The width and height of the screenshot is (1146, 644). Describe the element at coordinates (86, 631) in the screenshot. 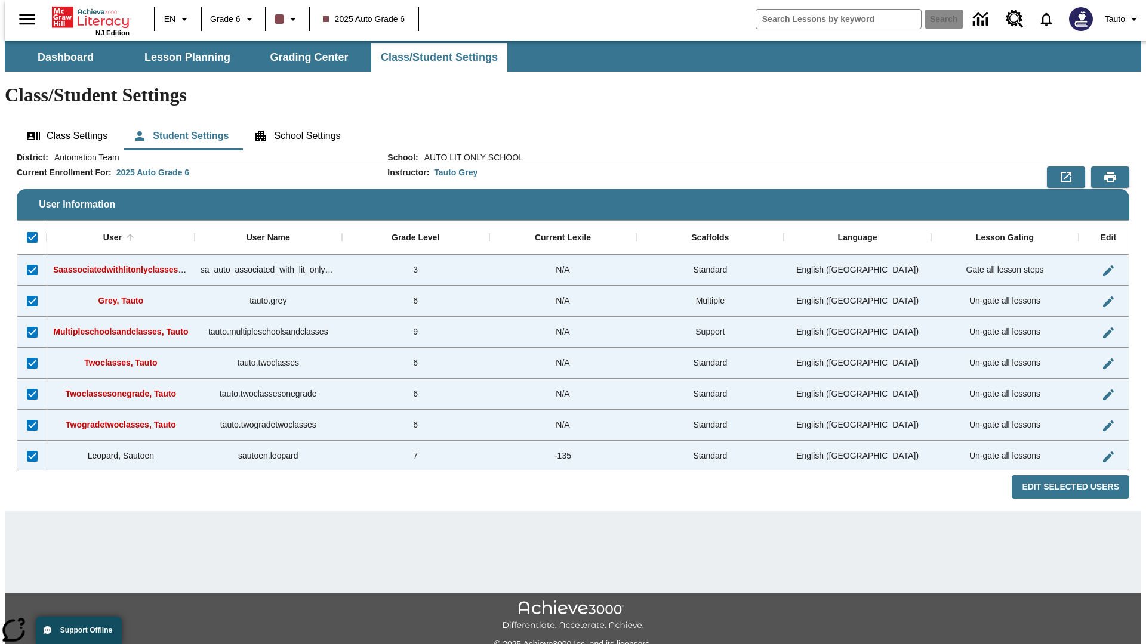

I see `span: Support Offline` at that location.